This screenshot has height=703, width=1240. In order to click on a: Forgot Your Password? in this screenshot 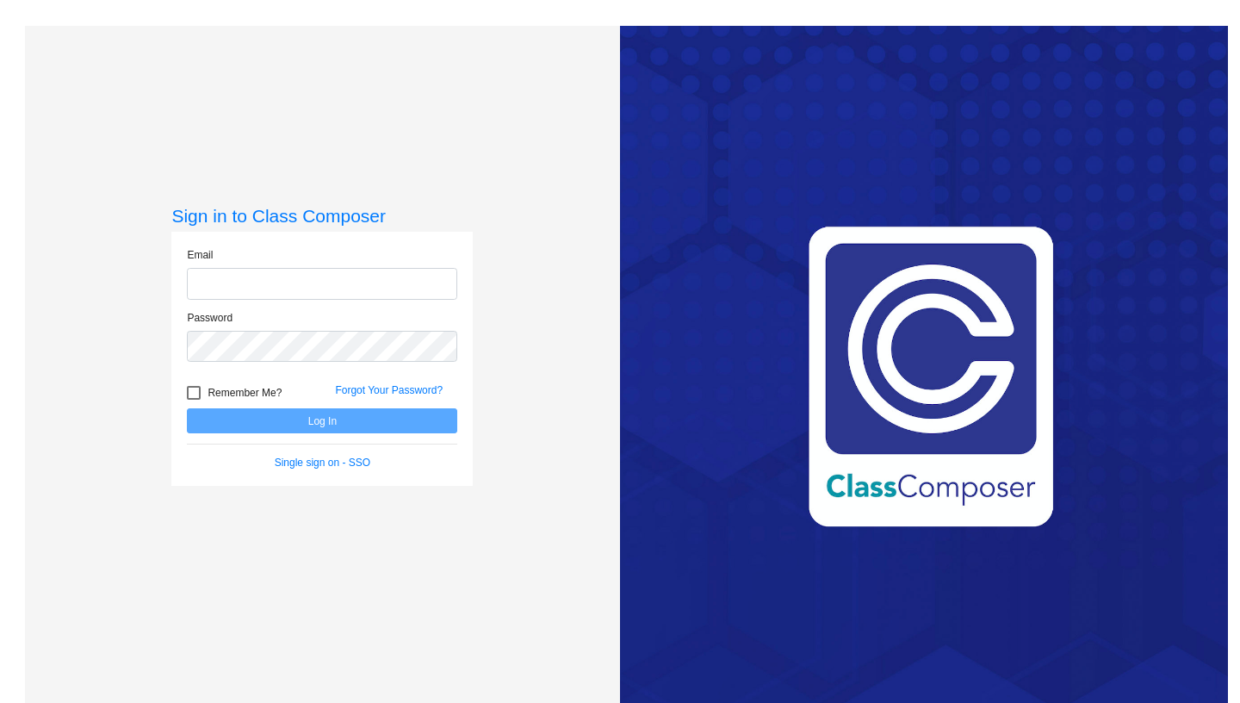, I will do `click(388, 390)`.